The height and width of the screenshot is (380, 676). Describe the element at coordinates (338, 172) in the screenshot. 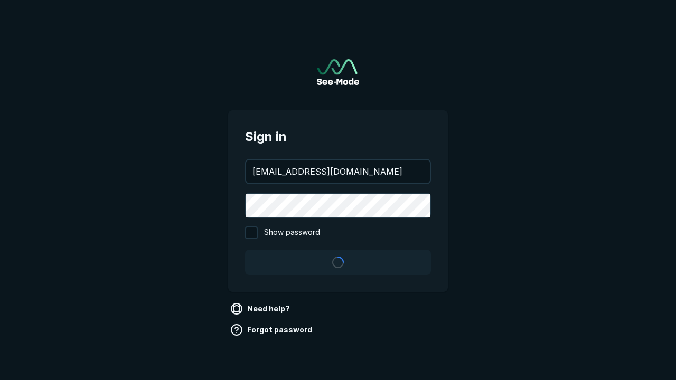

I see `input: your@email.com` at that location.